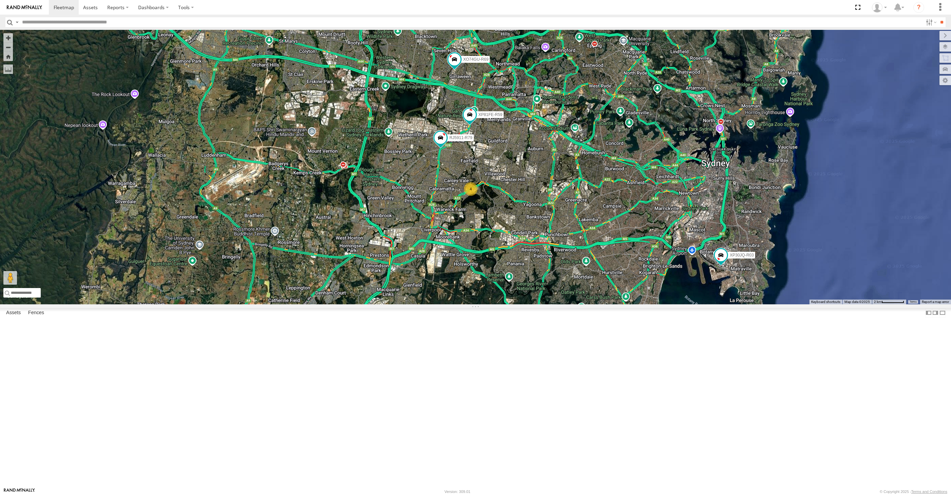  What do you see at coordinates (24, 7) in the screenshot?
I see `img: rand-logo.svg` at bounding box center [24, 7].